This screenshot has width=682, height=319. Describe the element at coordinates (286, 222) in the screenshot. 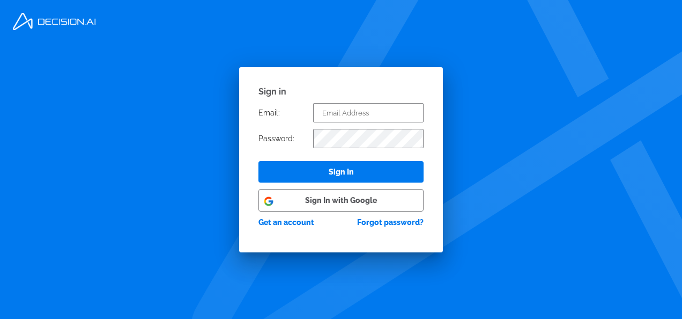

I see `p: Get an account` at that location.